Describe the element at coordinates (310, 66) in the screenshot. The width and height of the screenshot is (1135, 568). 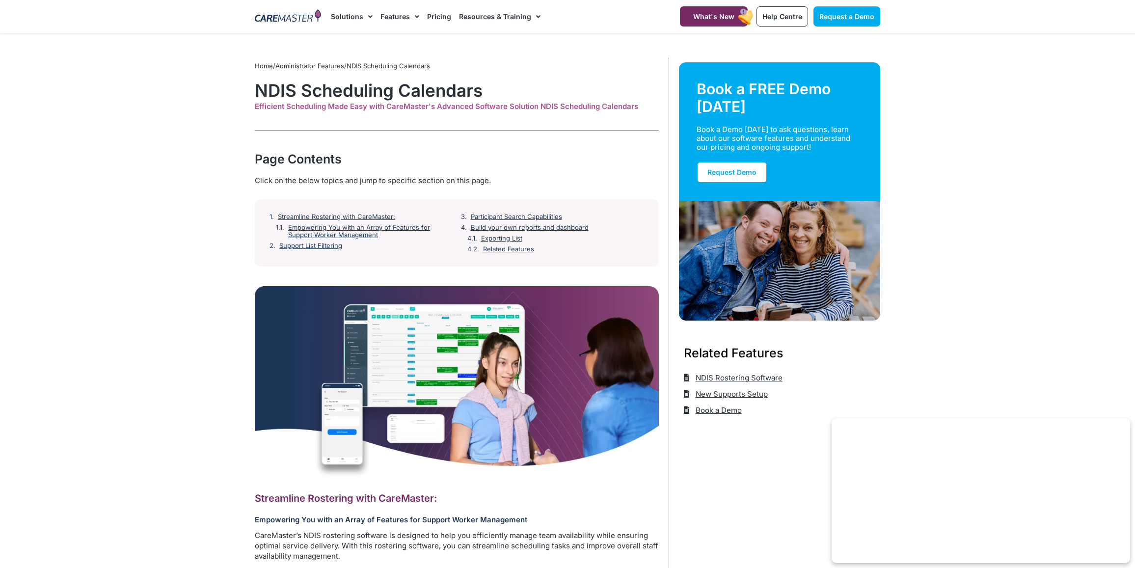
I see `a: Administrator Features` at that location.